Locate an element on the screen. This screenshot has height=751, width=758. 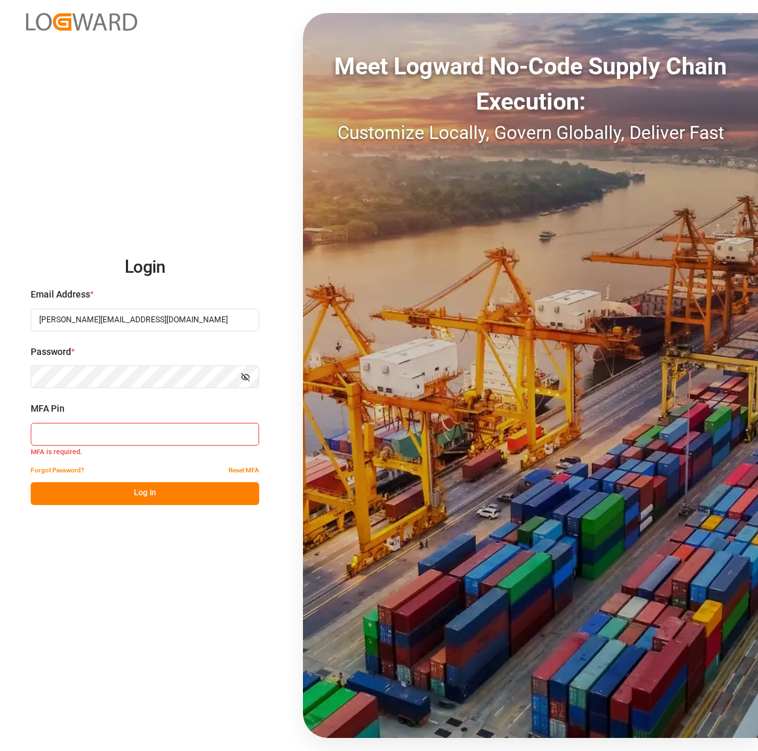
span: MFA Pin is located at coordinates (48, 409).